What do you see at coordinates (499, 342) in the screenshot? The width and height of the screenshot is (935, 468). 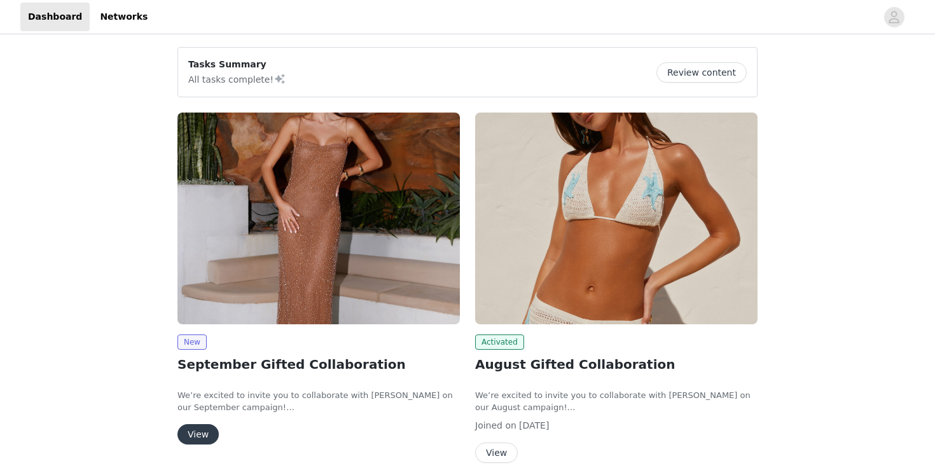 I see `span: Activated` at bounding box center [499, 342].